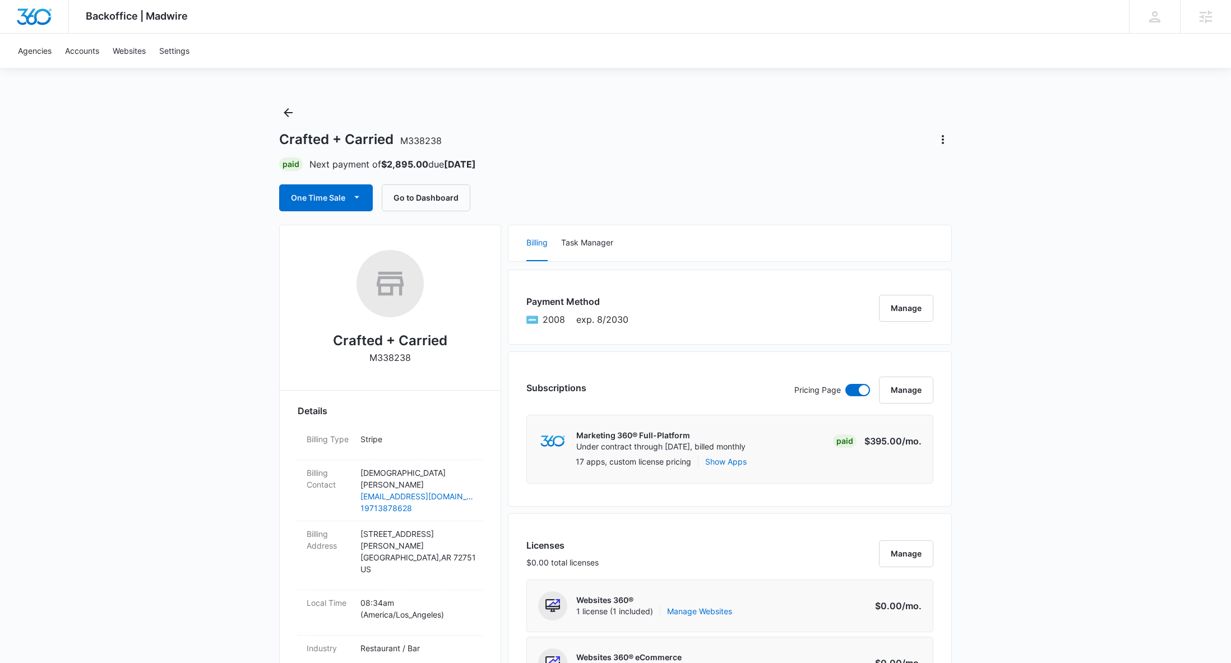 This screenshot has height=663, width=1231. I want to click on p: M338238, so click(390, 358).